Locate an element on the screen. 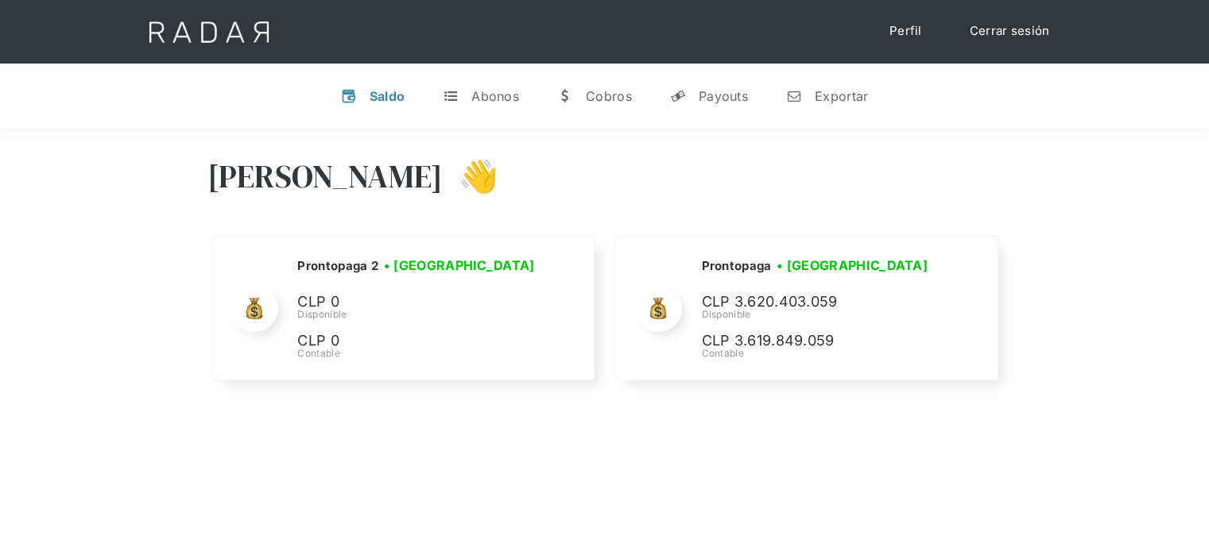  a: Cerrar sesión is located at coordinates (1009, 31).